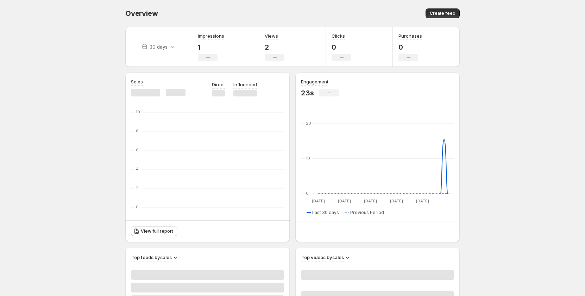 This screenshot has width=585, height=296. I want to click on span: Overview, so click(141, 13).